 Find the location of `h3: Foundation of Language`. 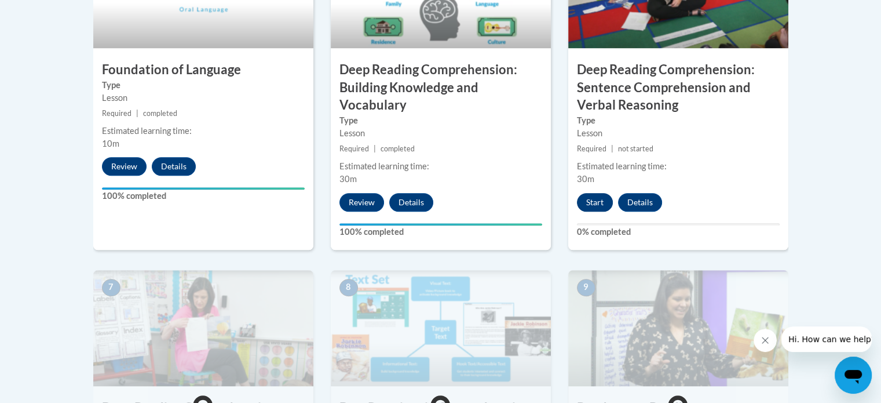

h3: Foundation of Language is located at coordinates (203, 70).